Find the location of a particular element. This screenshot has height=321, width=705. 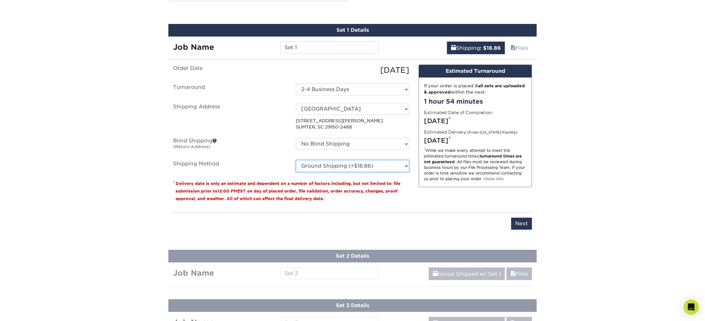

div: Estimated Turnaround is located at coordinates (475, 71).